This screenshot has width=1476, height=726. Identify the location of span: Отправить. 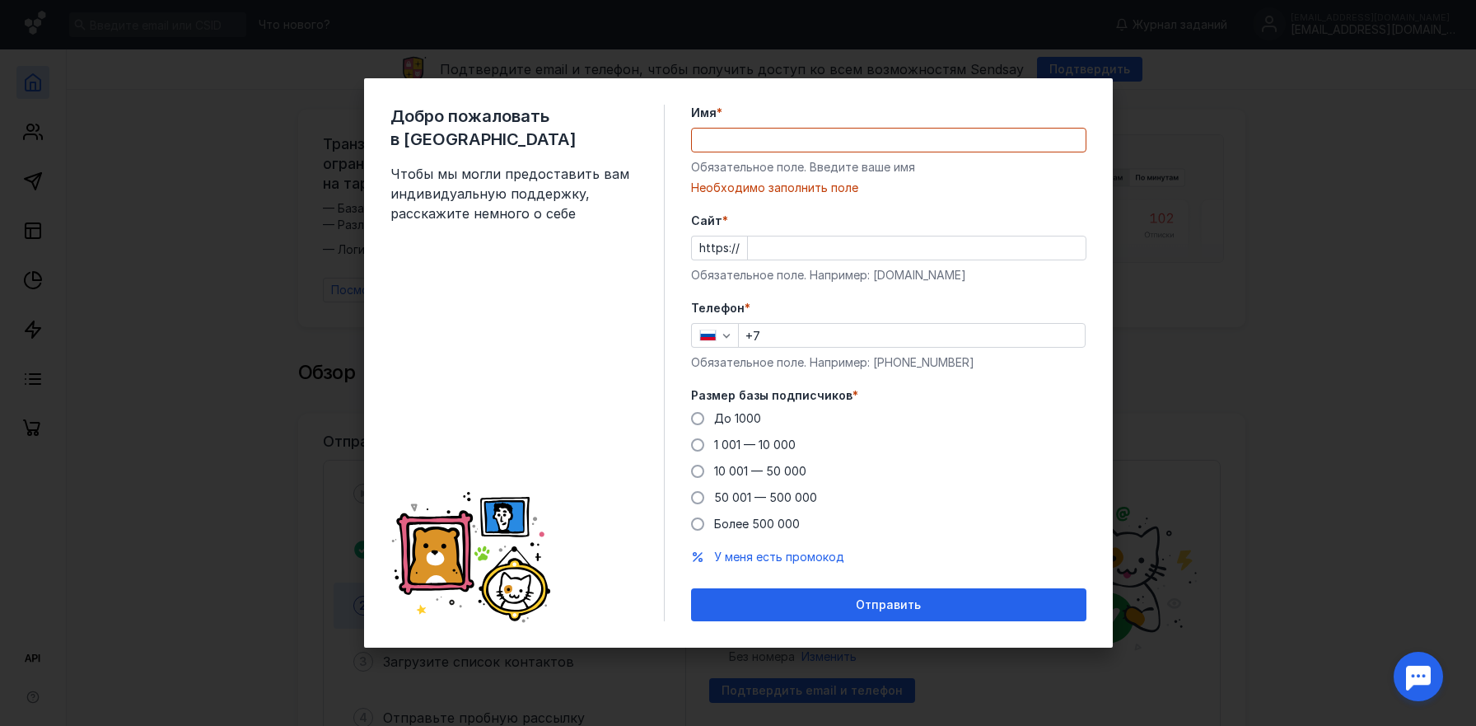
(888, 605).